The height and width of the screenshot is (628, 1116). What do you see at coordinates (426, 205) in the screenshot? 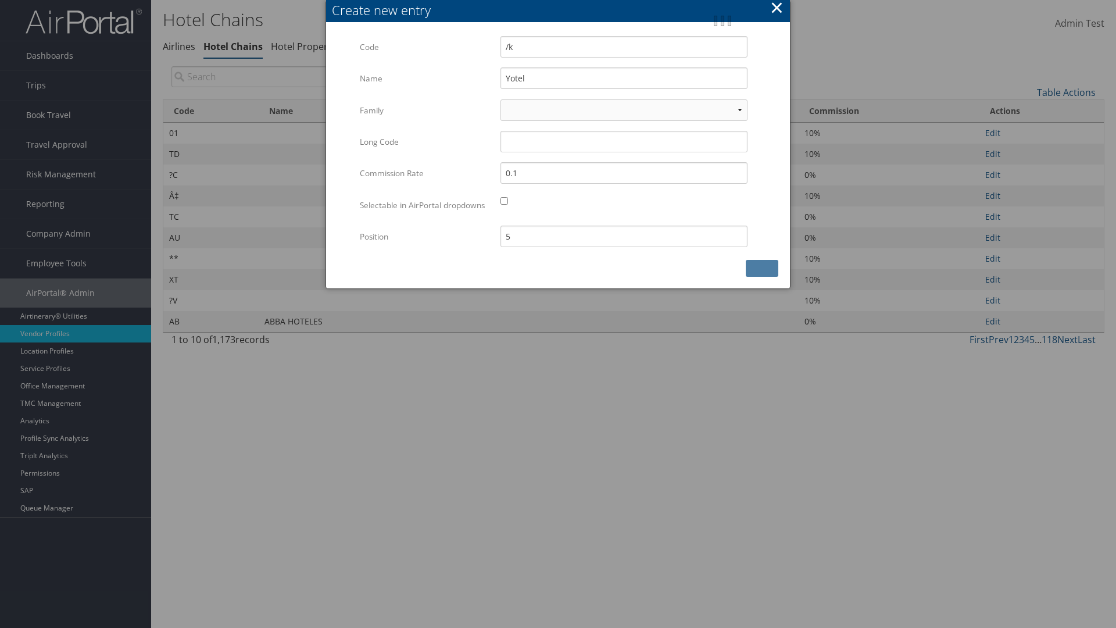
I see `label: Selectable in AirPortal dropdowns` at bounding box center [426, 205].